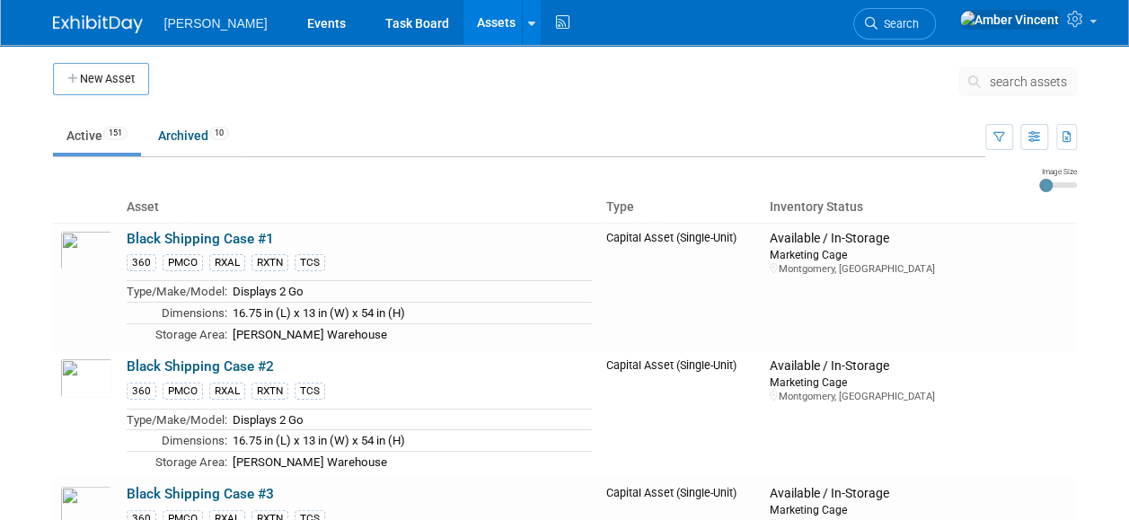 The height and width of the screenshot is (520, 1129). I want to click on a: Active151, so click(97, 136).